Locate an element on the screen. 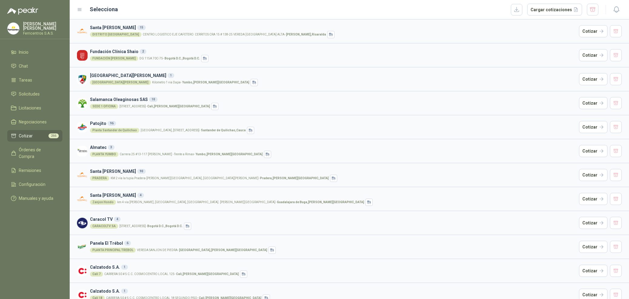 The image size is (629, 299). h3: Fundación Clínica Shaio is located at coordinates (333, 52).